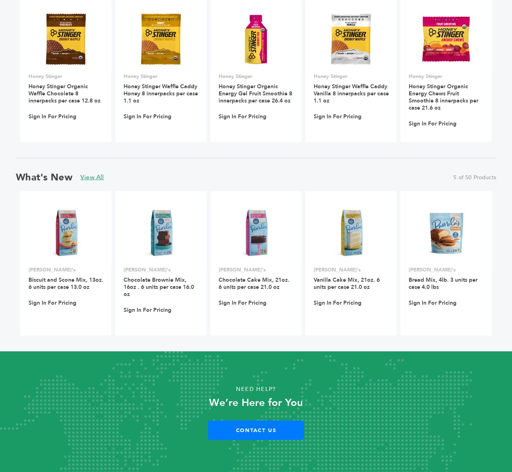 The image size is (512, 472). What do you see at coordinates (256, 390) in the screenshot?
I see `p: Need Help?` at bounding box center [256, 390].